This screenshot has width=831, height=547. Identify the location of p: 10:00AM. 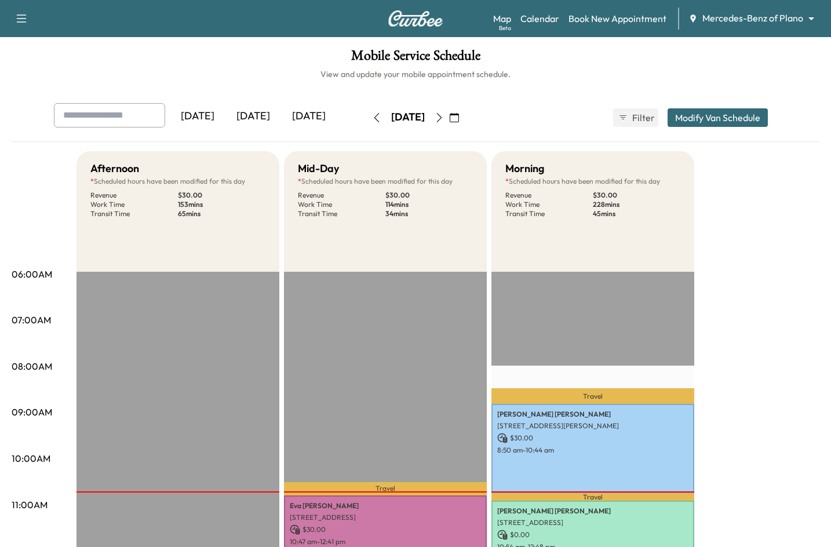
(31, 458).